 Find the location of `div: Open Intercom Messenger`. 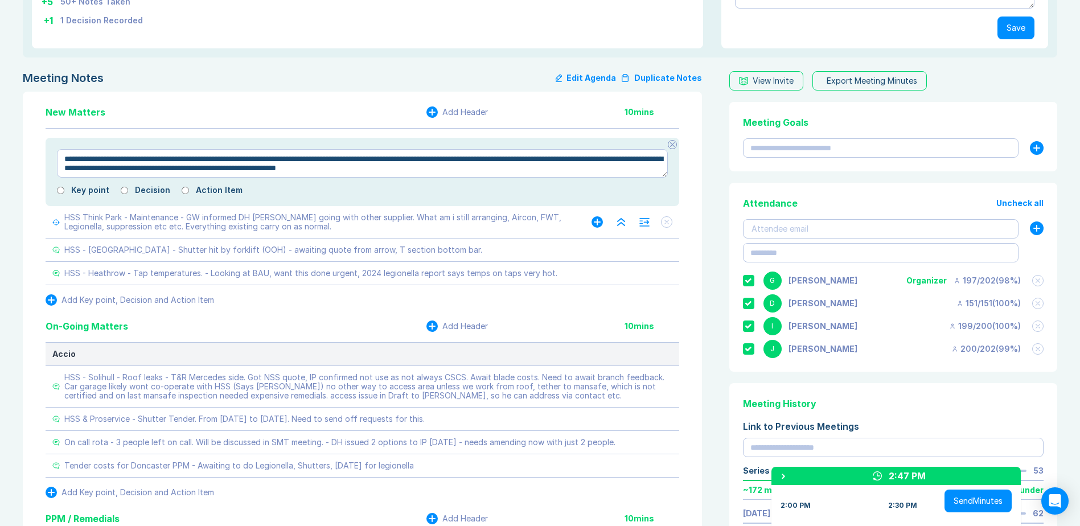

div: Open Intercom Messenger is located at coordinates (1055, 501).